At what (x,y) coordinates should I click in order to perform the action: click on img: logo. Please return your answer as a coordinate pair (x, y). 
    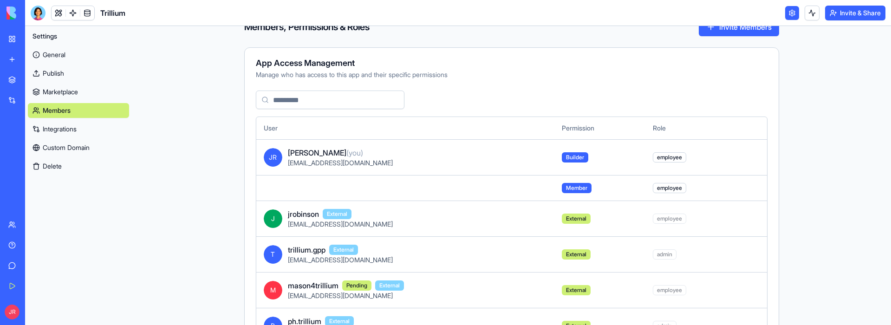
    Looking at the image, I should click on (35, 13).